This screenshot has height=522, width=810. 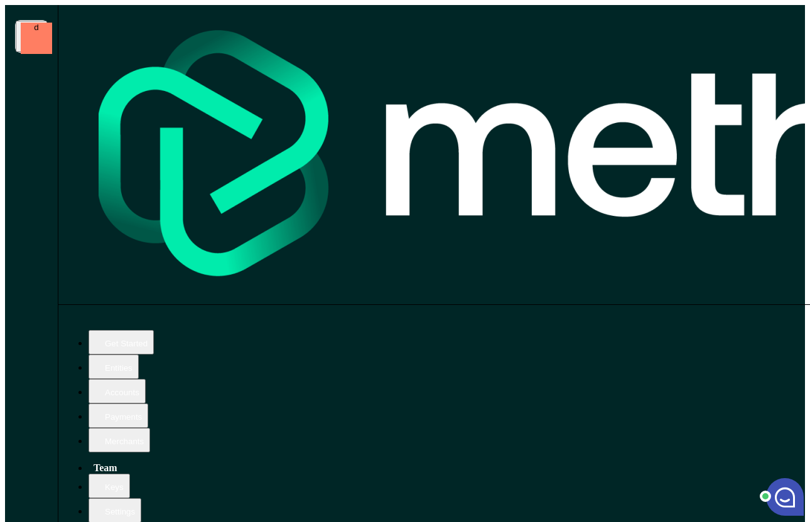 I want to click on button: Entities, so click(x=114, y=366).